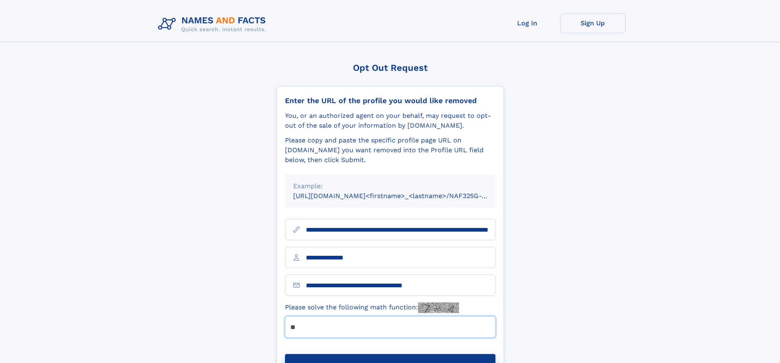 The height and width of the screenshot is (363, 780). Describe the element at coordinates (390, 186) in the screenshot. I see `div: Example:` at that location.